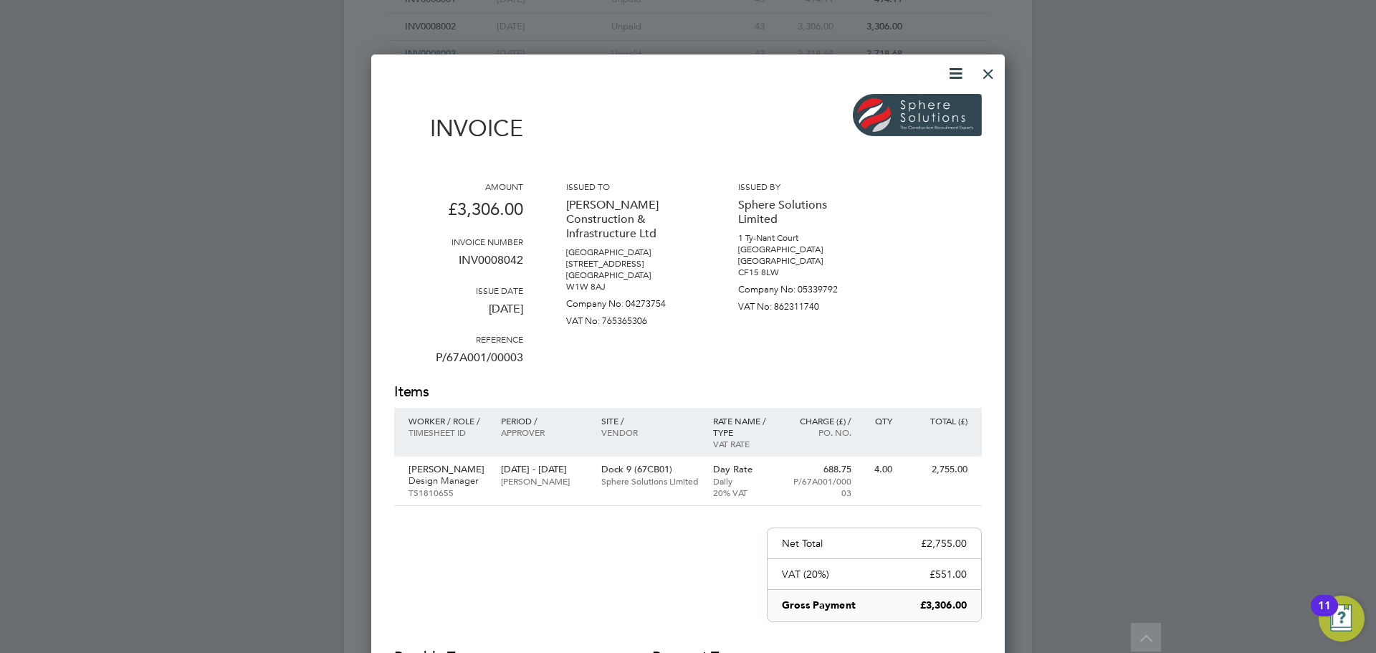 The image size is (1376, 653). What do you see at coordinates (459, 128) in the screenshot?
I see `h1: Invoice` at bounding box center [459, 128].